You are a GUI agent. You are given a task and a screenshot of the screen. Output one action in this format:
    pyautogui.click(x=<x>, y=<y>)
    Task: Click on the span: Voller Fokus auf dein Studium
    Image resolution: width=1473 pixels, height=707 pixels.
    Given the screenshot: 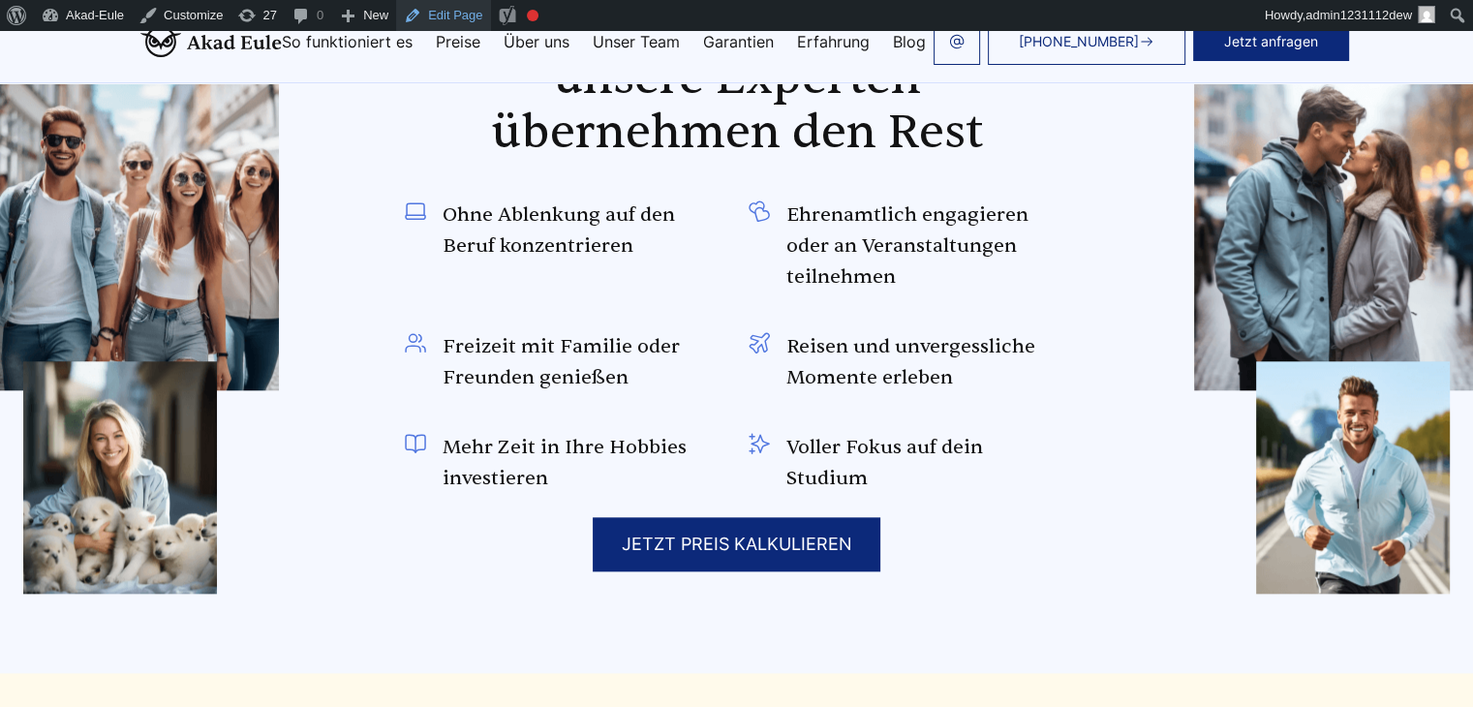 What is the action you would take?
    pyautogui.click(x=928, y=463)
    